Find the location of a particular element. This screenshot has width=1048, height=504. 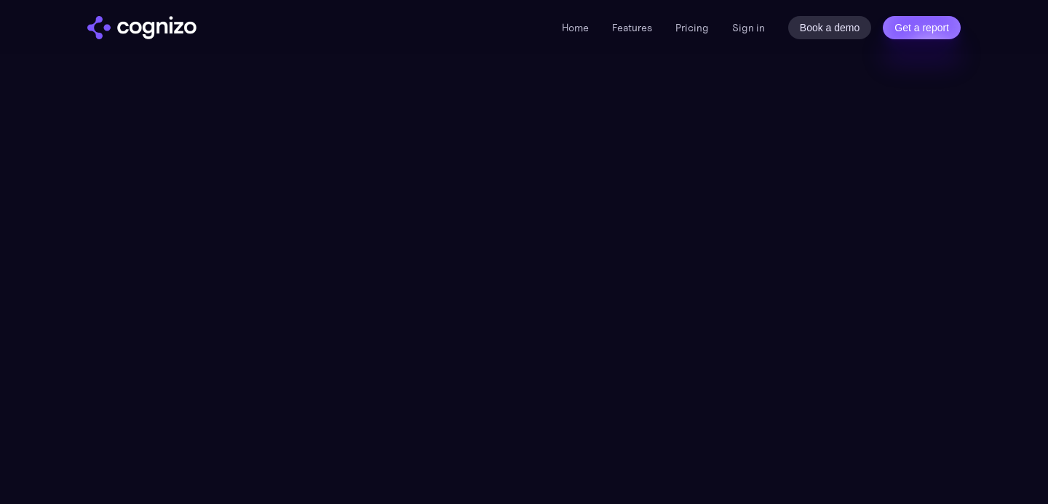

a: Sign in is located at coordinates (748, 28).